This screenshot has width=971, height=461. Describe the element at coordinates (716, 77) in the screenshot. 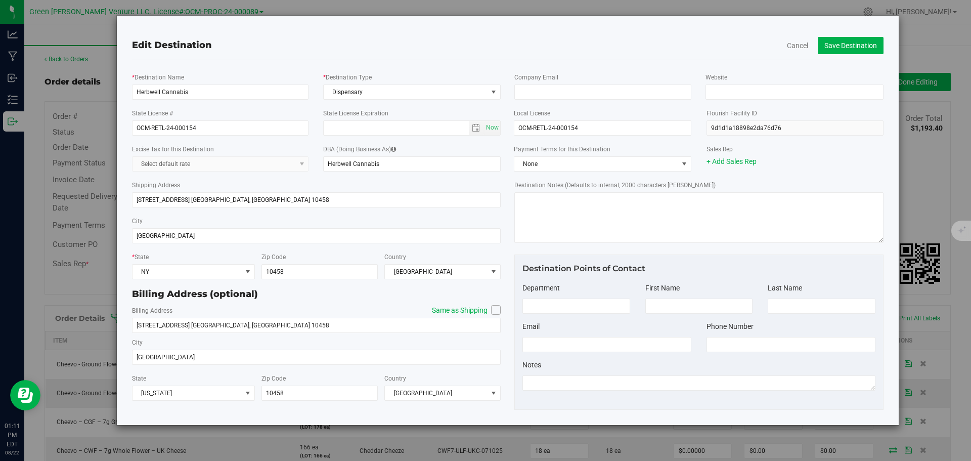

I see `label: Website` at that location.